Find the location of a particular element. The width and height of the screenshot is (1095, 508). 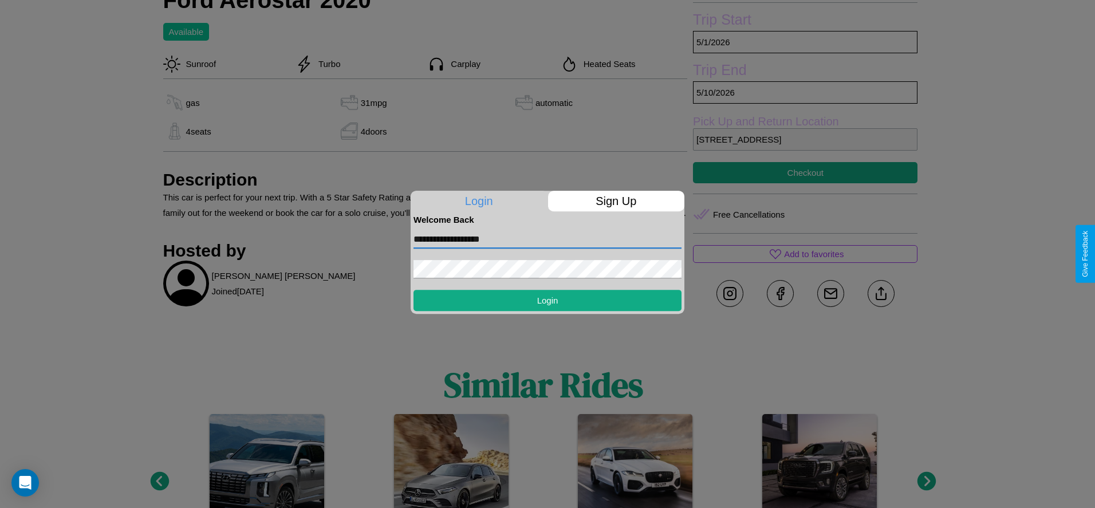

div: Open Intercom Messenger is located at coordinates (25, 483).